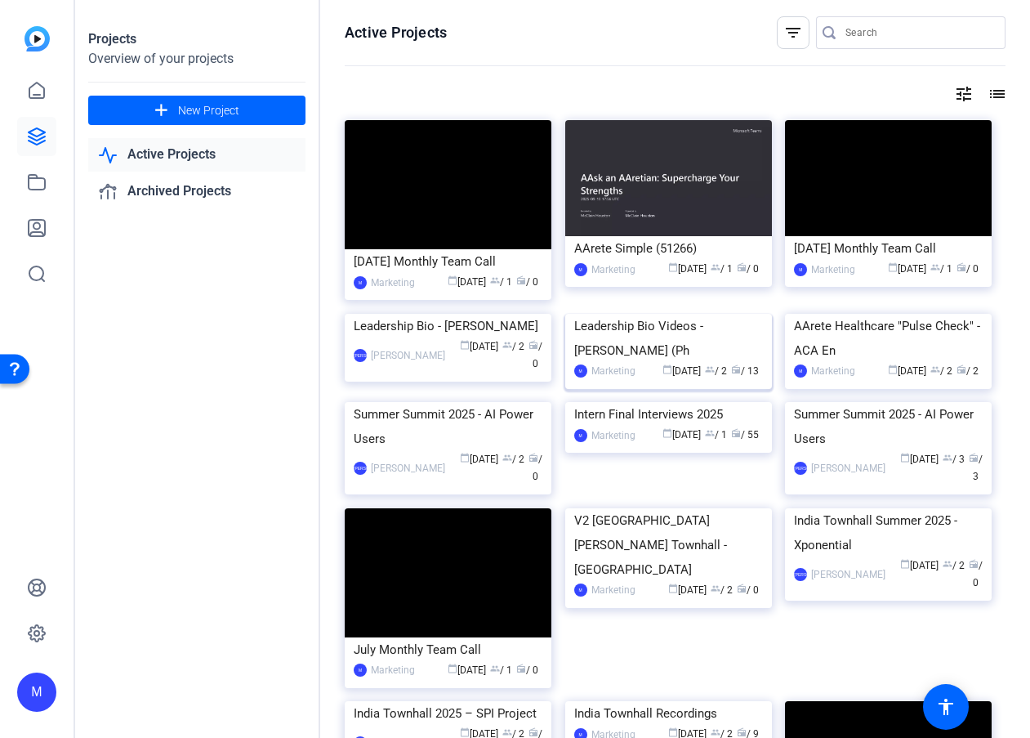  Describe the element at coordinates (996, 94) in the screenshot. I see `mat-icon: list` at that location.